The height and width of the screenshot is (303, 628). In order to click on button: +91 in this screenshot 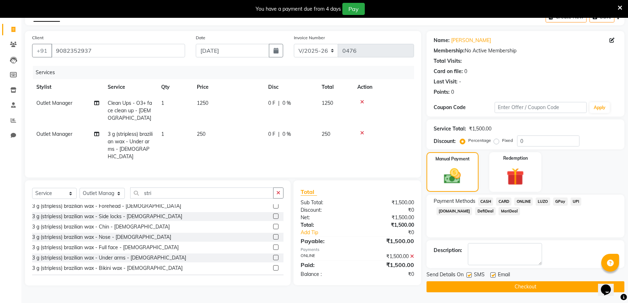, I will do `click(42, 51)`.